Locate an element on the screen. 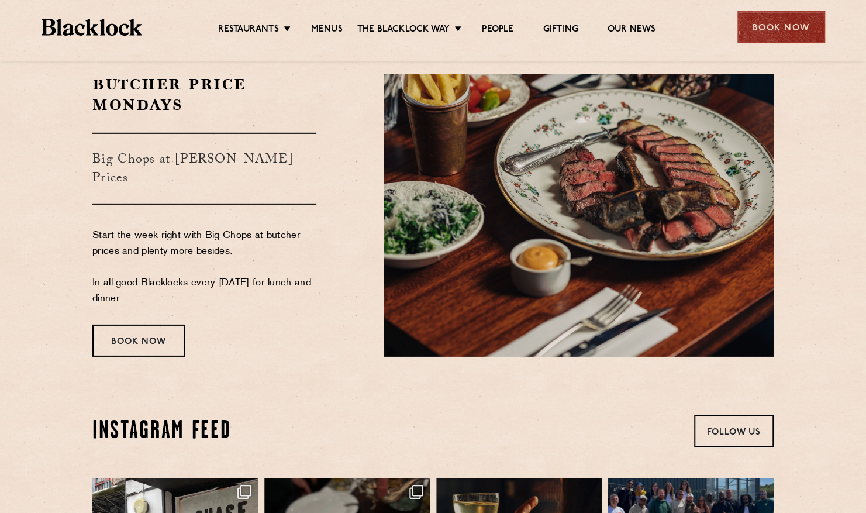 The image size is (866, 513). a: Menus is located at coordinates (327, 30).